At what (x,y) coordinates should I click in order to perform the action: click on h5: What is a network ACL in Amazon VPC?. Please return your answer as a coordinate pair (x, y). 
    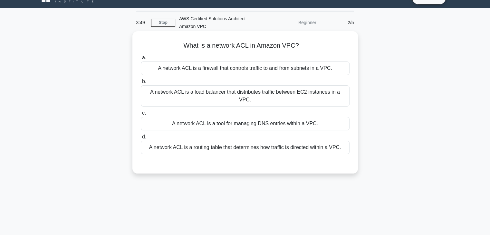
    Looking at the image, I should click on (245, 46).